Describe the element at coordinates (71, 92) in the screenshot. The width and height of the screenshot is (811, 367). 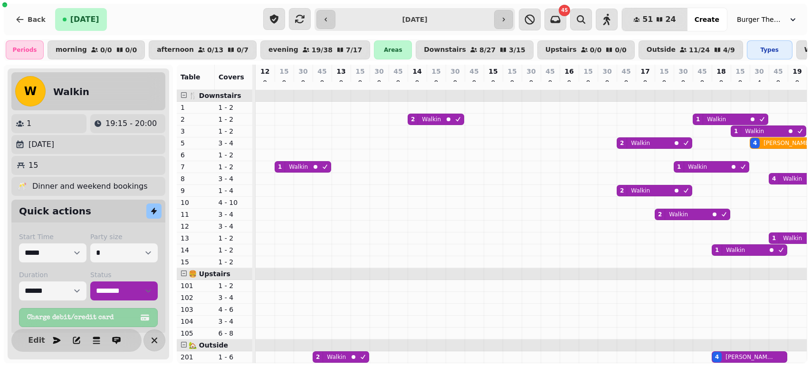
I see `h2: Walkin` at that location.